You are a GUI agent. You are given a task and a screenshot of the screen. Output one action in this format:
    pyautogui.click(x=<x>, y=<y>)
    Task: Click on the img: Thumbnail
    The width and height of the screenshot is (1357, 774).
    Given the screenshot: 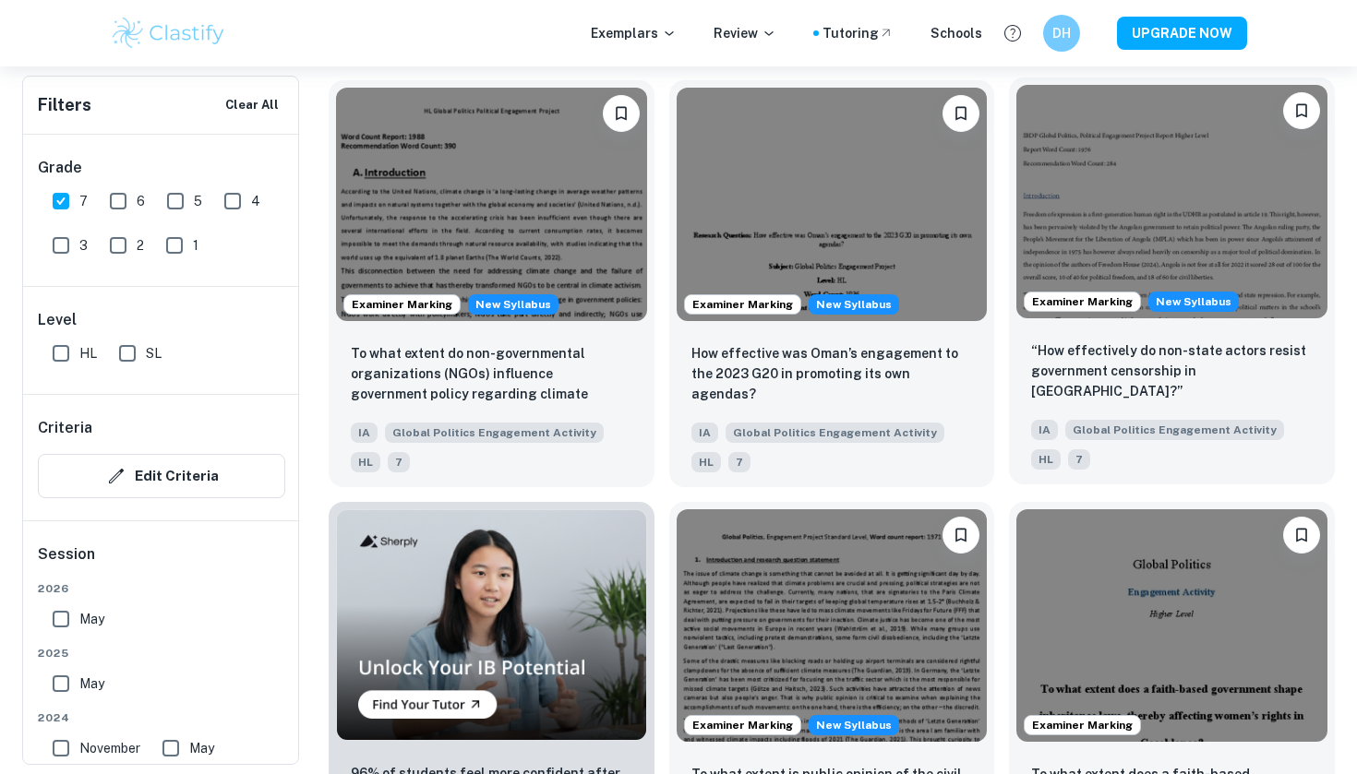 What is the action you would take?
    pyautogui.click(x=491, y=625)
    